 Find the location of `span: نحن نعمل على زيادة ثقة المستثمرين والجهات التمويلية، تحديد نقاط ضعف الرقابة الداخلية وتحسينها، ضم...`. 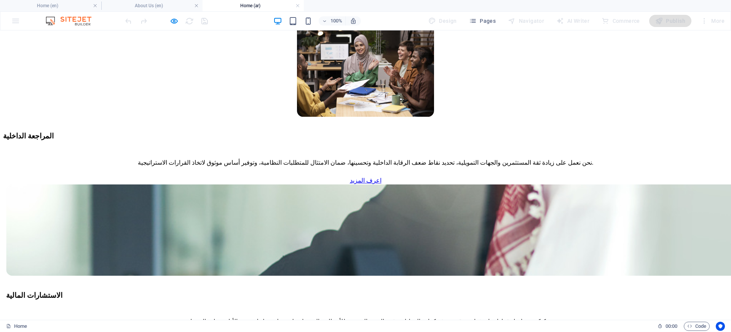

span: نحن نعمل على زيادة ثقة المستثمرين والجهات التمويلية، تحديد نقاط ضعف الرقابة الداخلية وتحسينها، ضم... is located at coordinates (365, 132).